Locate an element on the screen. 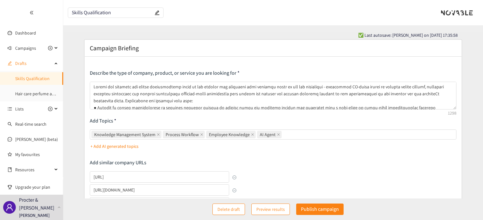 The image size is (483, 220). p: Add Topics is located at coordinates (273, 121).